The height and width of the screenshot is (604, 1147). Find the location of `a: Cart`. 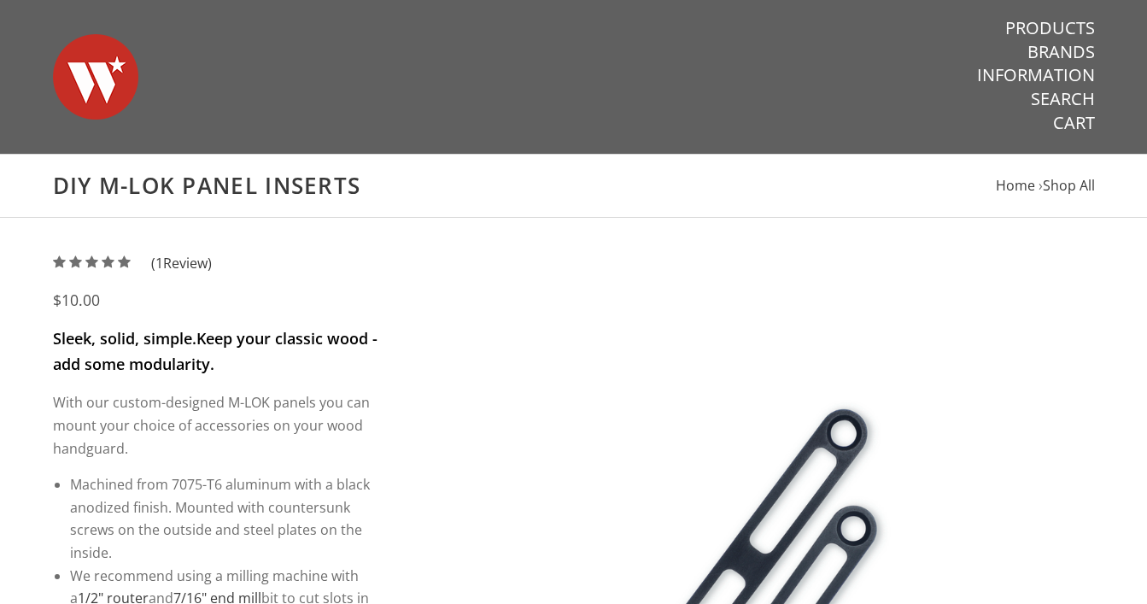

a: Cart is located at coordinates (1074, 123).